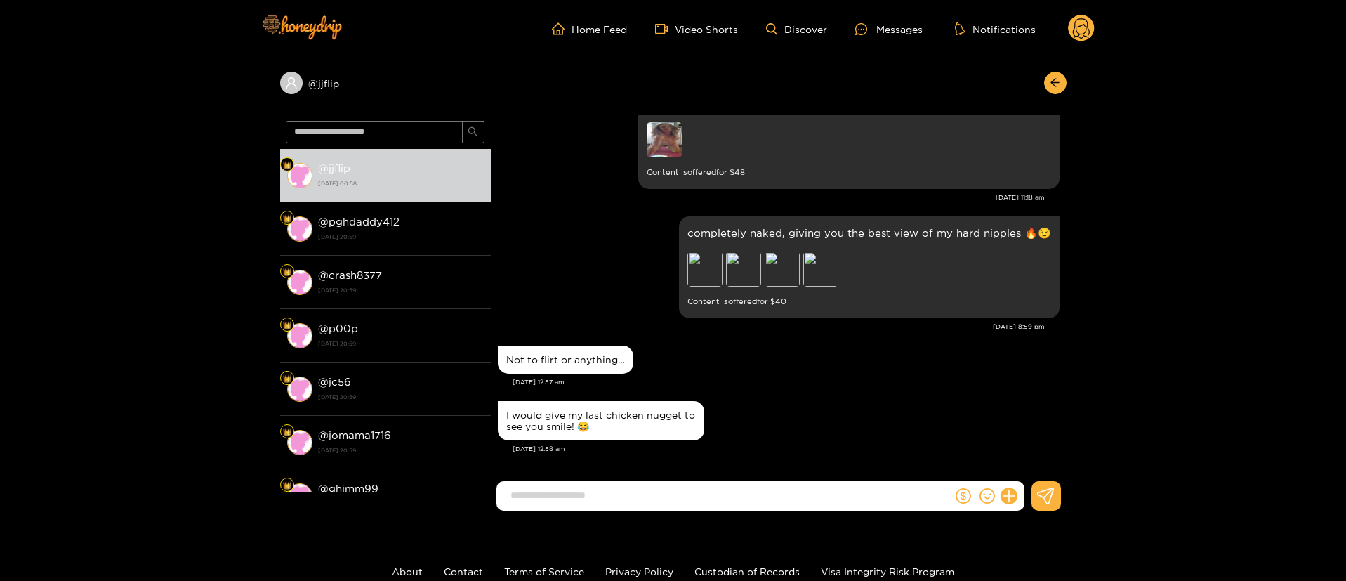  I want to click on button: dollar, so click(964, 496).